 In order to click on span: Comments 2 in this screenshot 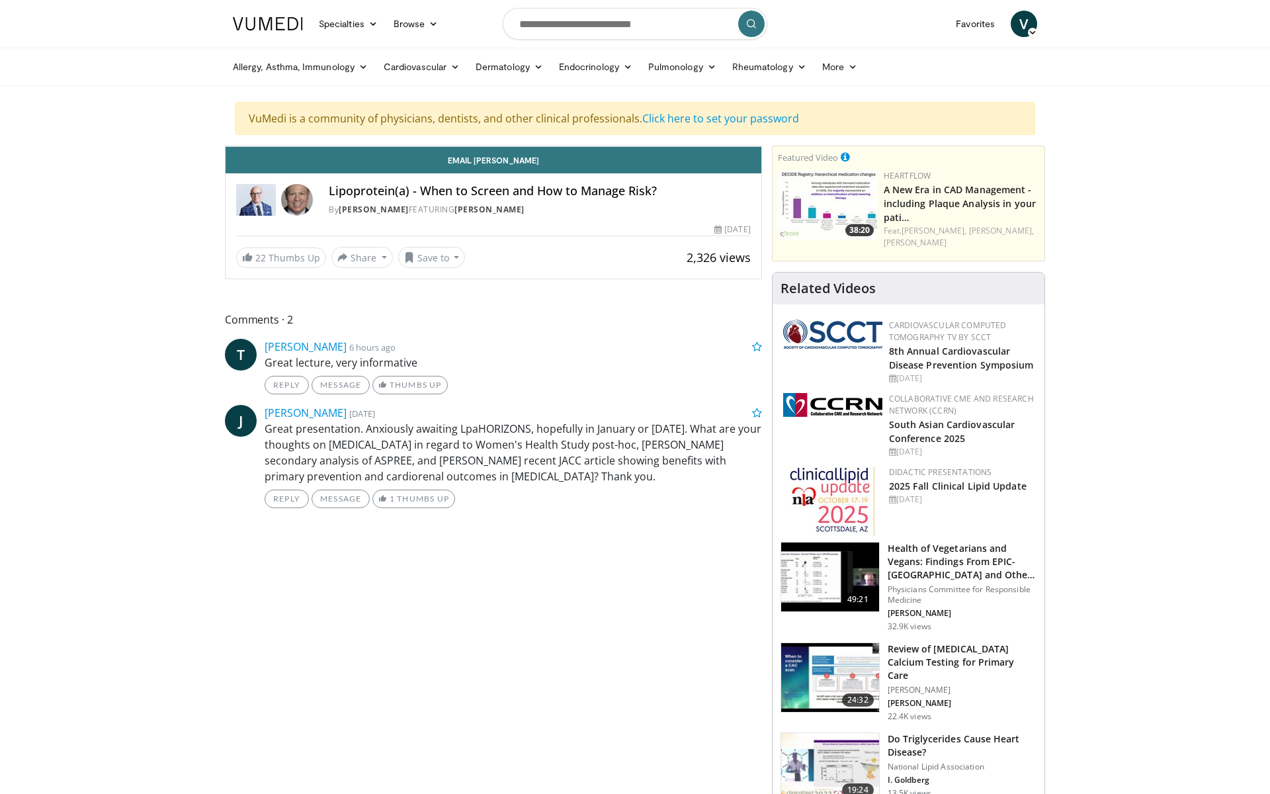, I will do `click(493, 319)`.